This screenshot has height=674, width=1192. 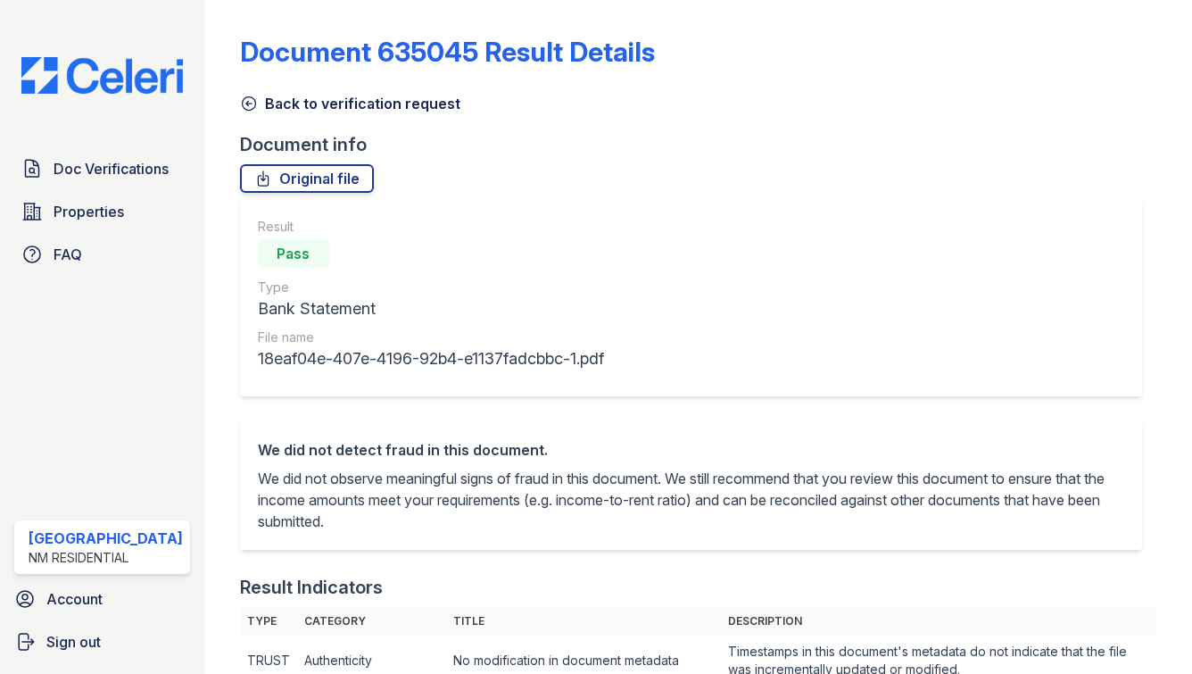 What do you see at coordinates (307, 178) in the screenshot?
I see `a: Original file` at bounding box center [307, 178].